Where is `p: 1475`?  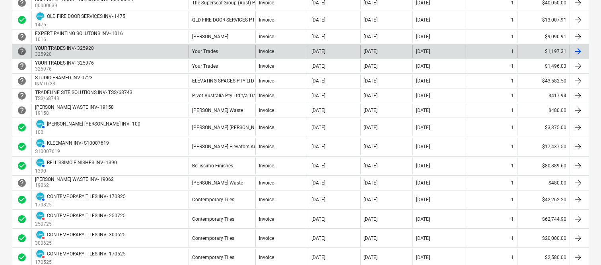 p: 1475 is located at coordinates (80, 25).